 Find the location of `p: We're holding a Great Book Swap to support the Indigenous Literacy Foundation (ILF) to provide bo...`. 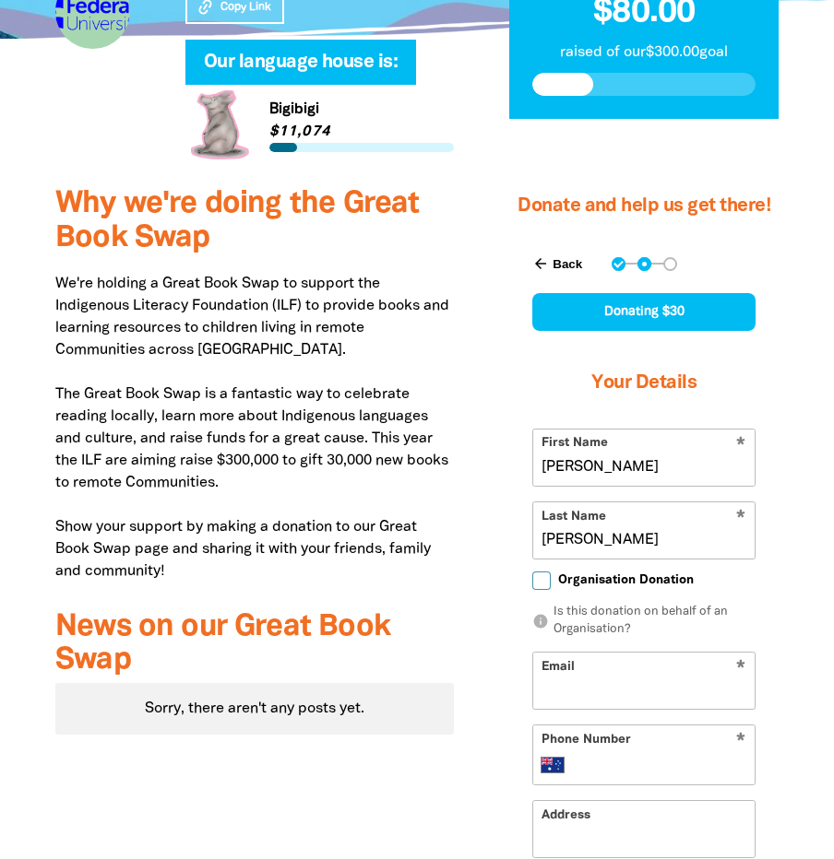

p: We're holding a Great Book Swap to support the Indigenous Literacy Foundation (ILF) to provide bo... is located at coordinates (255, 428).